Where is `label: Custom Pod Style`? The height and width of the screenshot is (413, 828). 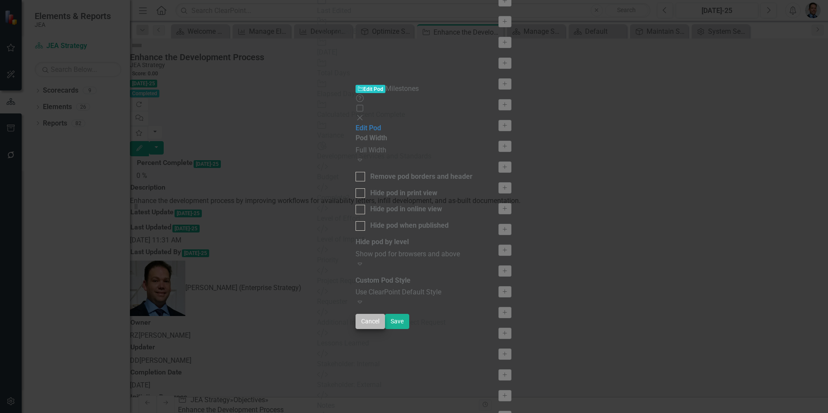 label: Custom Pod Style is located at coordinates (383, 281).